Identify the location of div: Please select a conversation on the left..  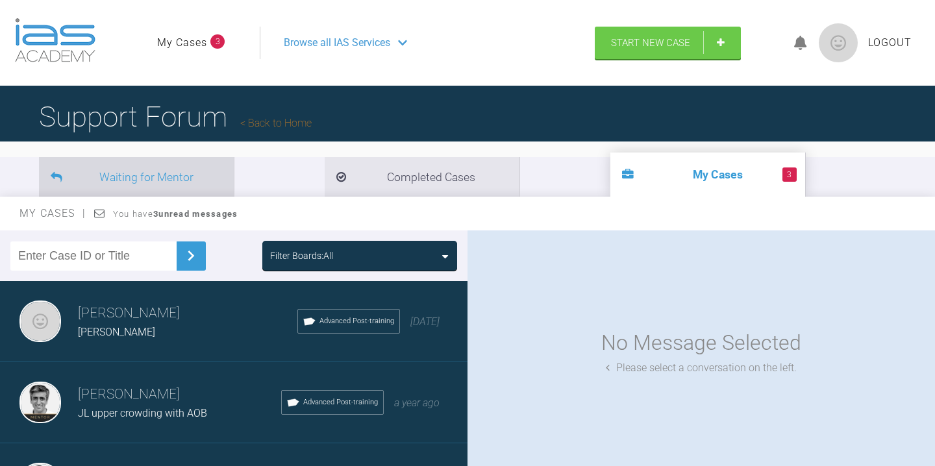
(701, 368).